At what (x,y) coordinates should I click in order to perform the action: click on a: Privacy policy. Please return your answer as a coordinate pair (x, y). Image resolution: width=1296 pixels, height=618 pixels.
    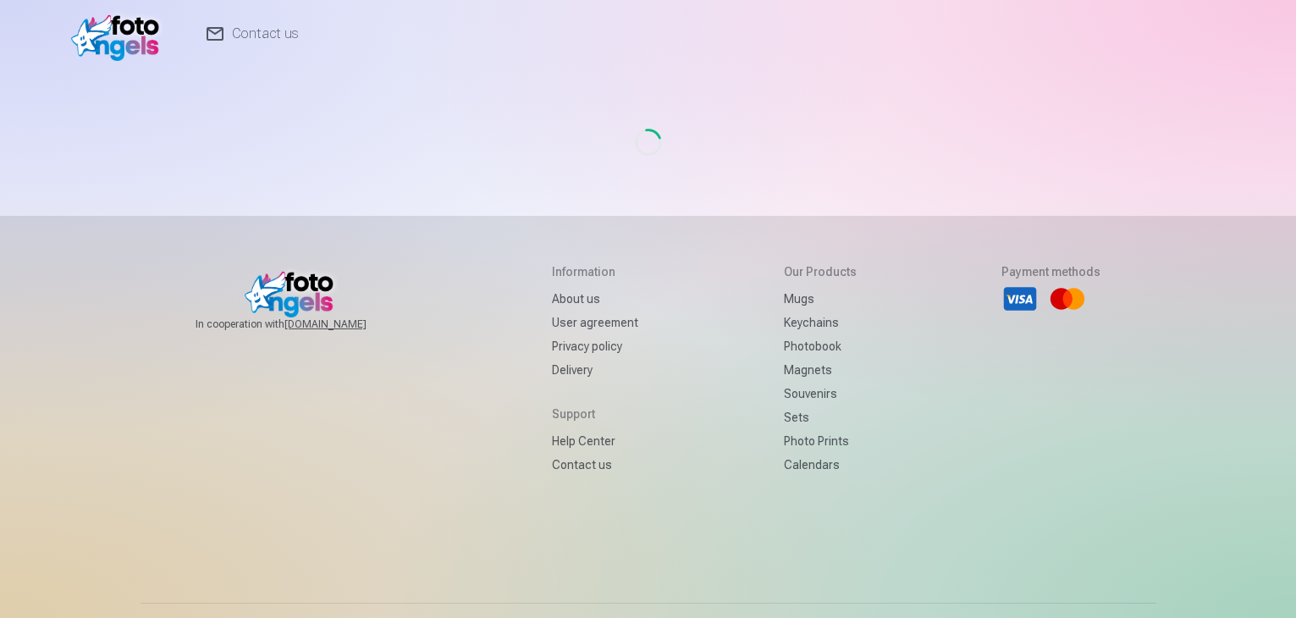
    Looking at the image, I should click on (595, 346).